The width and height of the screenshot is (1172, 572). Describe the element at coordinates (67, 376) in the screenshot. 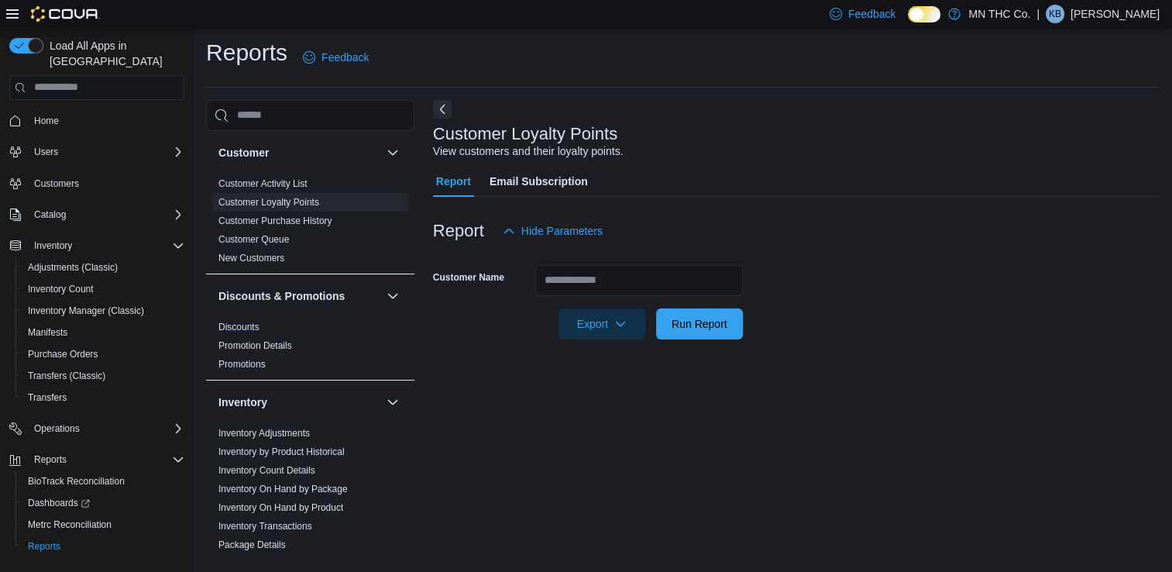

I see `a: Transfers (Classic)` at that location.